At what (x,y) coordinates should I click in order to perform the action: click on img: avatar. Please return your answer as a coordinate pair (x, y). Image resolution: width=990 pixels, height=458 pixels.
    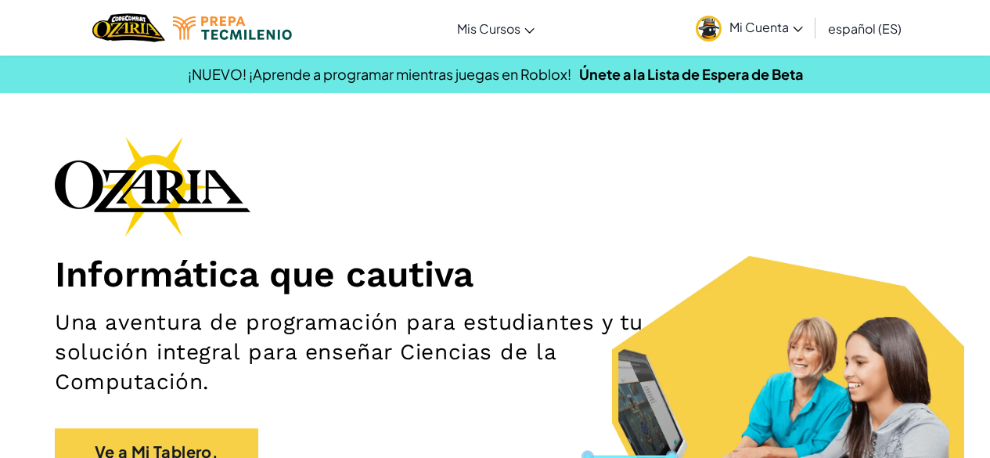
    Looking at the image, I should click on (708, 28).